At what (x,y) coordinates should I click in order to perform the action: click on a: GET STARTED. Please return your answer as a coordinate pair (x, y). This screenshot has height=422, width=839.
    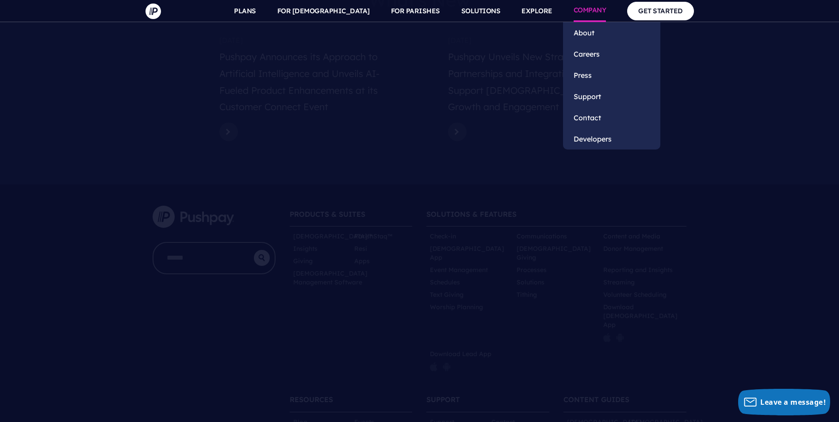
    Looking at the image, I should click on (660, 11).